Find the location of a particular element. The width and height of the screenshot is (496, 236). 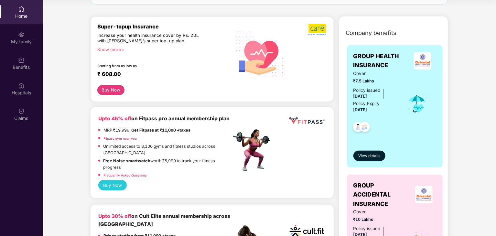

img: svg+xml;base64,PHN2ZyB4bWxucz0iaHR0cDovL3d3dy53My5vcmcvMjAwMC9zdmciIHhtbG5zOnhsaW5rPSJodHRwOi8vd3... is located at coordinates (260, 54).